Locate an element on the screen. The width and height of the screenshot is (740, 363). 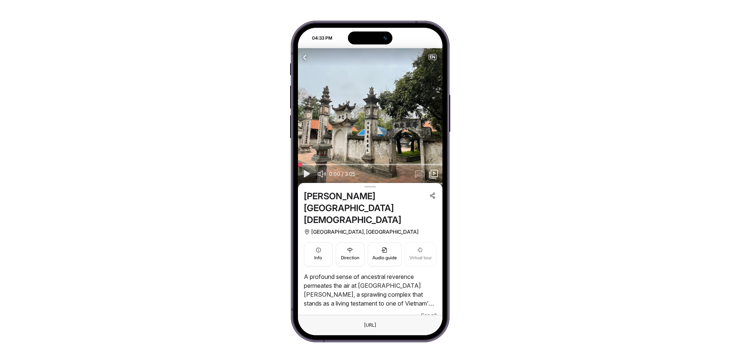
button: Info is located at coordinates (318, 254).